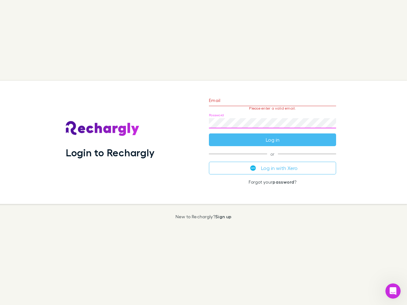 This screenshot has height=305, width=407. What do you see at coordinates (253, 168) in the screenshot?
I see `img: Xero's logo` at bounding box center [253, 168].